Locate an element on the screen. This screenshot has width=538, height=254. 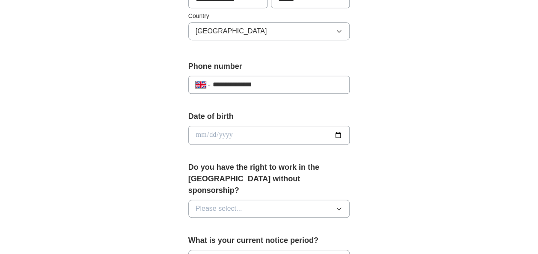
span: Please select... is located at coordinates (219, 209).